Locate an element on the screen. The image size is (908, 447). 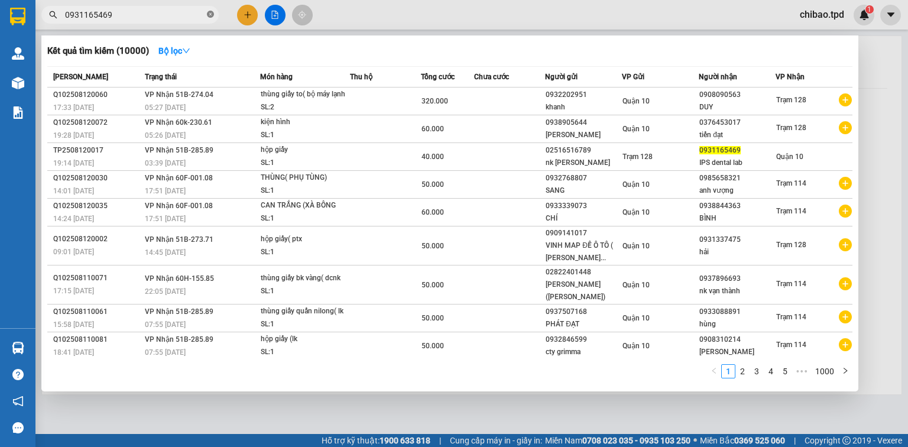
span: question-circle is located at coordinates (18, 374).